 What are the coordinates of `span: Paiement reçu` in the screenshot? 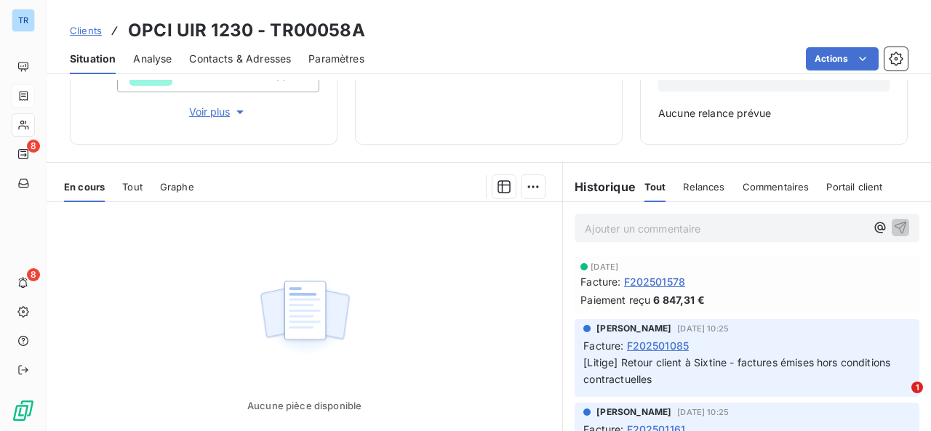 It's located at (615, 300).